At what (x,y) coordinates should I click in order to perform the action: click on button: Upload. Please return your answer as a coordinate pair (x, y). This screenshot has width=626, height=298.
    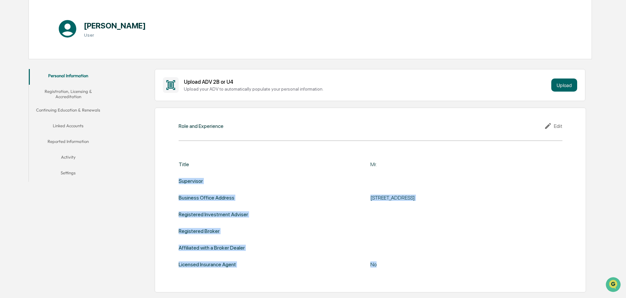
    Looking at the image, I should click on (564, 85).